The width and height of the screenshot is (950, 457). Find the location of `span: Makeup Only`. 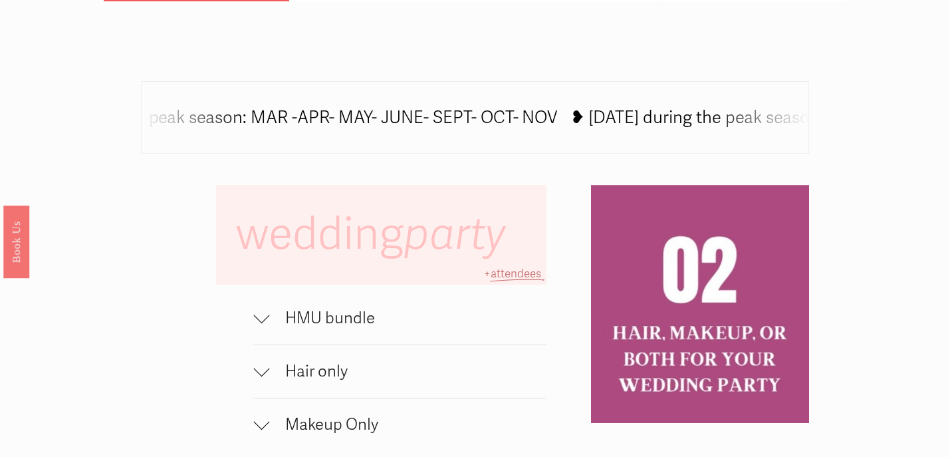

span: Makeup Only is located at coordinates (408, 424).